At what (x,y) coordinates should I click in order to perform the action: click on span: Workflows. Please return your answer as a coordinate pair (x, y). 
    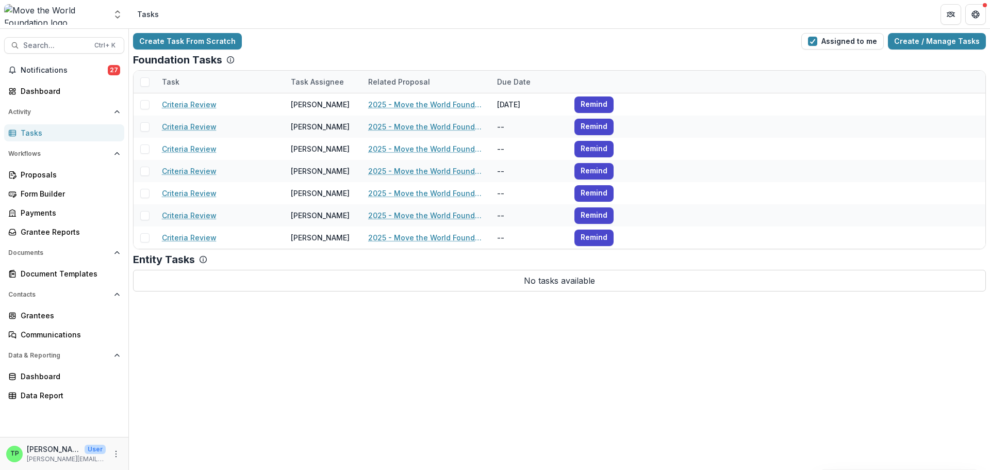
    Looking at the image, I should click on (59, 154).